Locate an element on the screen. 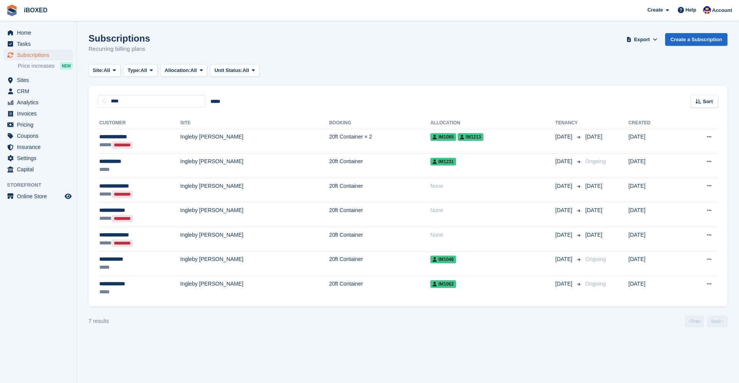  span: Insurance is located at coordinates (40, 147).